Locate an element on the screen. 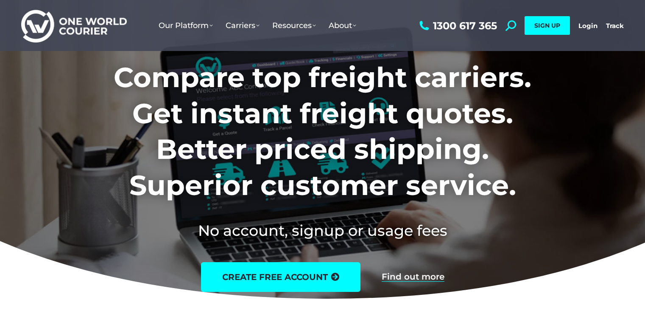 This screenshot has height=314, width=645. a: About is located at coordinates (342, 25).